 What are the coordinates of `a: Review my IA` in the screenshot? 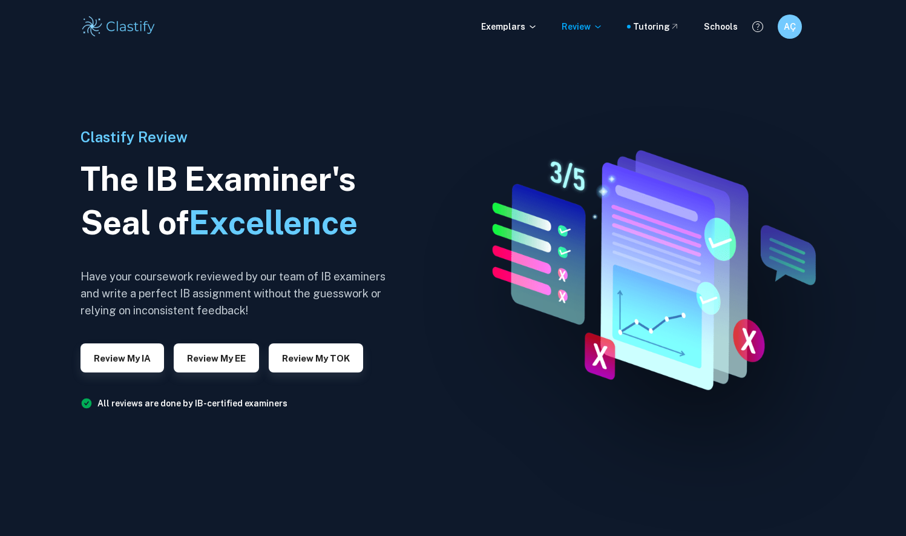 It's located at (122, 358).